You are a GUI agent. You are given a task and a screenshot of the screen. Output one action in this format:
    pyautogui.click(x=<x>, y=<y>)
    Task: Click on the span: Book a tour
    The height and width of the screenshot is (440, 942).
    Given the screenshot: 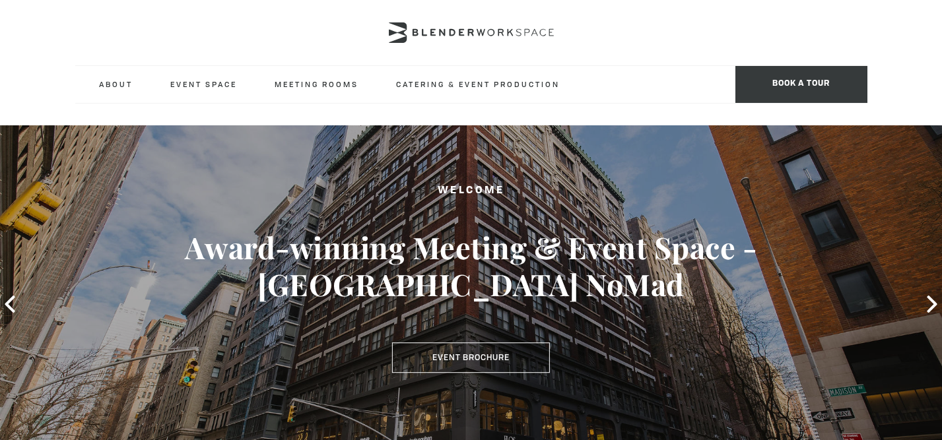 What is the action you would take?
    pyautogui.click(x=802, y=85)
    